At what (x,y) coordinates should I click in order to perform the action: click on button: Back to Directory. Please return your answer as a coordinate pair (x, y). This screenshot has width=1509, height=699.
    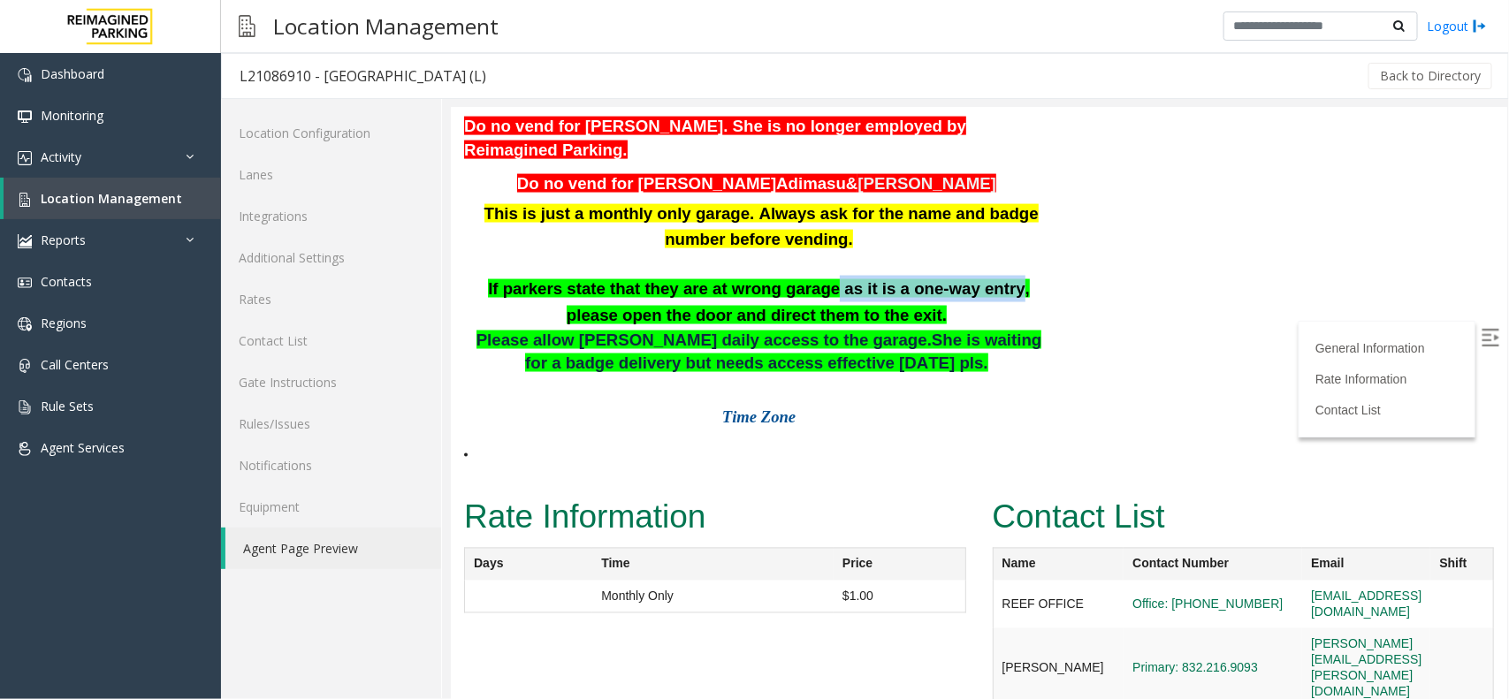
    Looking at the image, I should click on (1430, 76).